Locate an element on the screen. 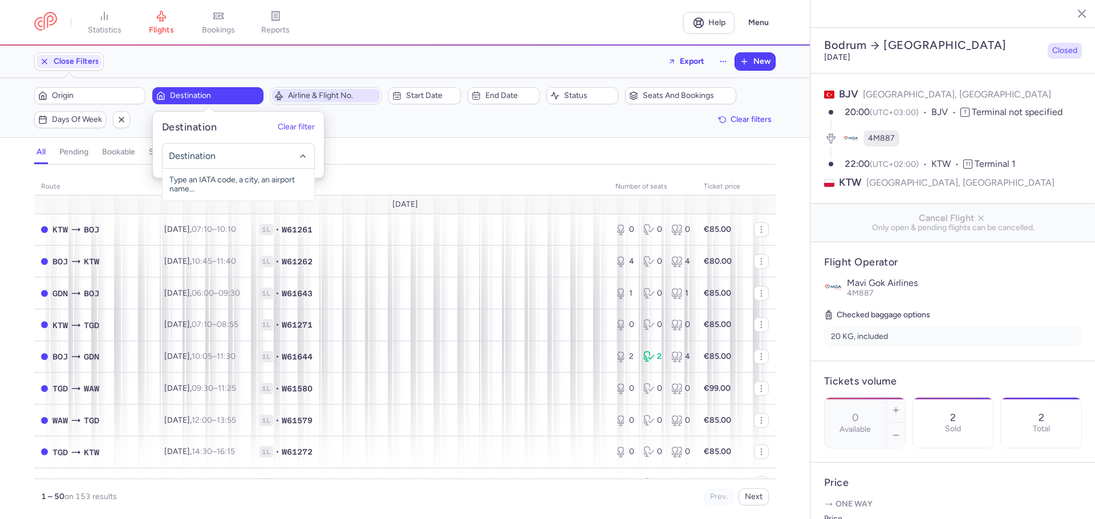 This screenshot has width=1095, height=519. time: 10:10 is located at coordinates (226, 229).